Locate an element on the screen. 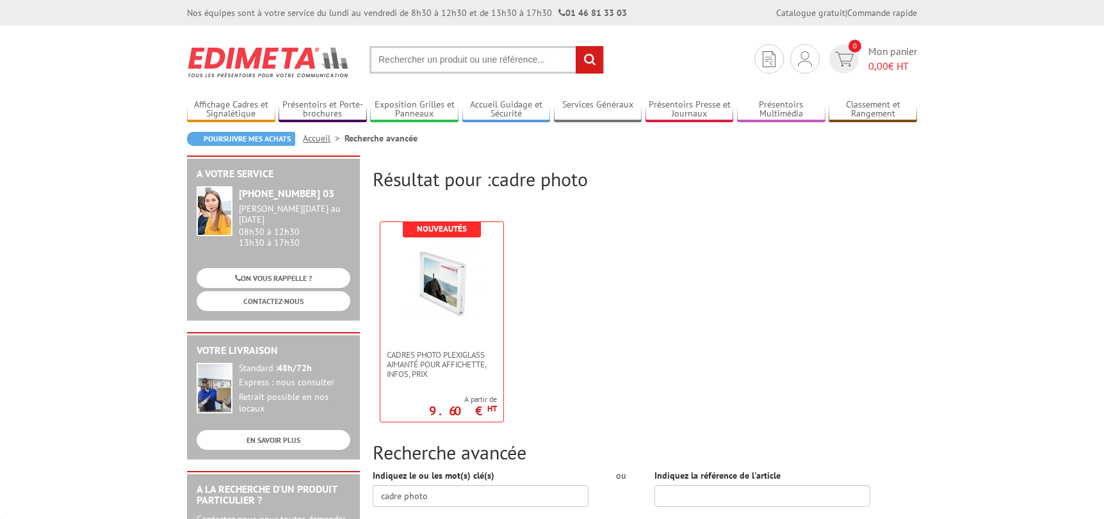 This screenshot has width=1104, height=519. img: Cadres photo Plexiglass aimanté pour affichette, infos, prix is located at coordinates (442, 283).